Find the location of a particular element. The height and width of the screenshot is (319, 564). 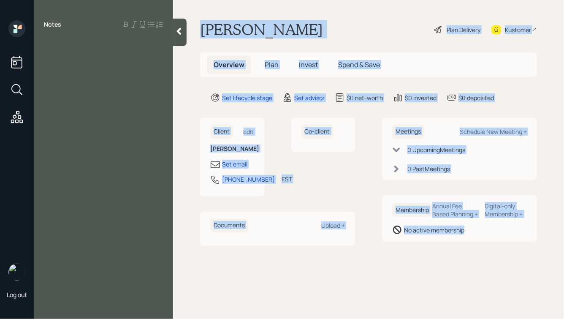

div: Kustomer is located at coordinates (518, 30).